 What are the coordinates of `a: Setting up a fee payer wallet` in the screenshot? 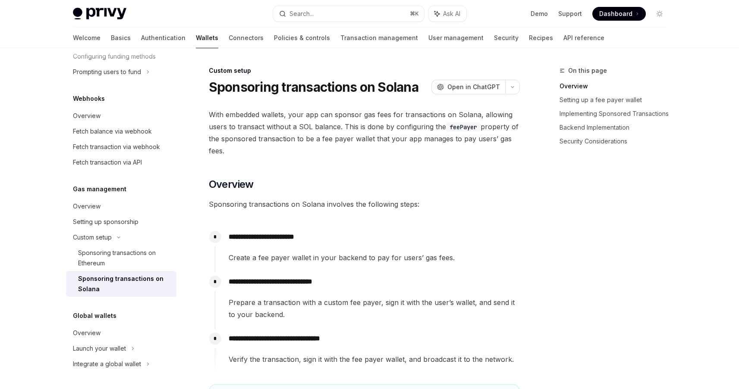 It's located at (616, 100).